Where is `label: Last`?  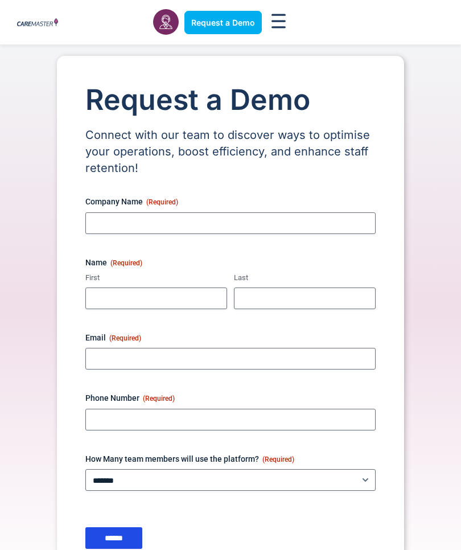 label: Last is located at coordinates (305, 278).